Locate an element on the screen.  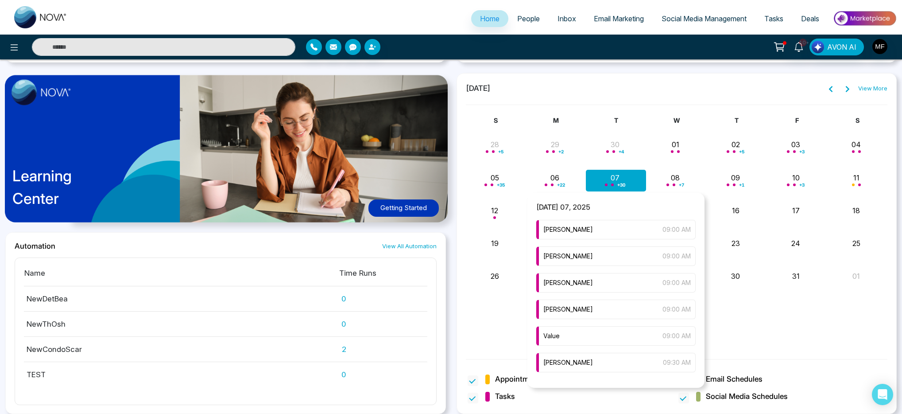
button: 17 is located at coordinates (796, 210).